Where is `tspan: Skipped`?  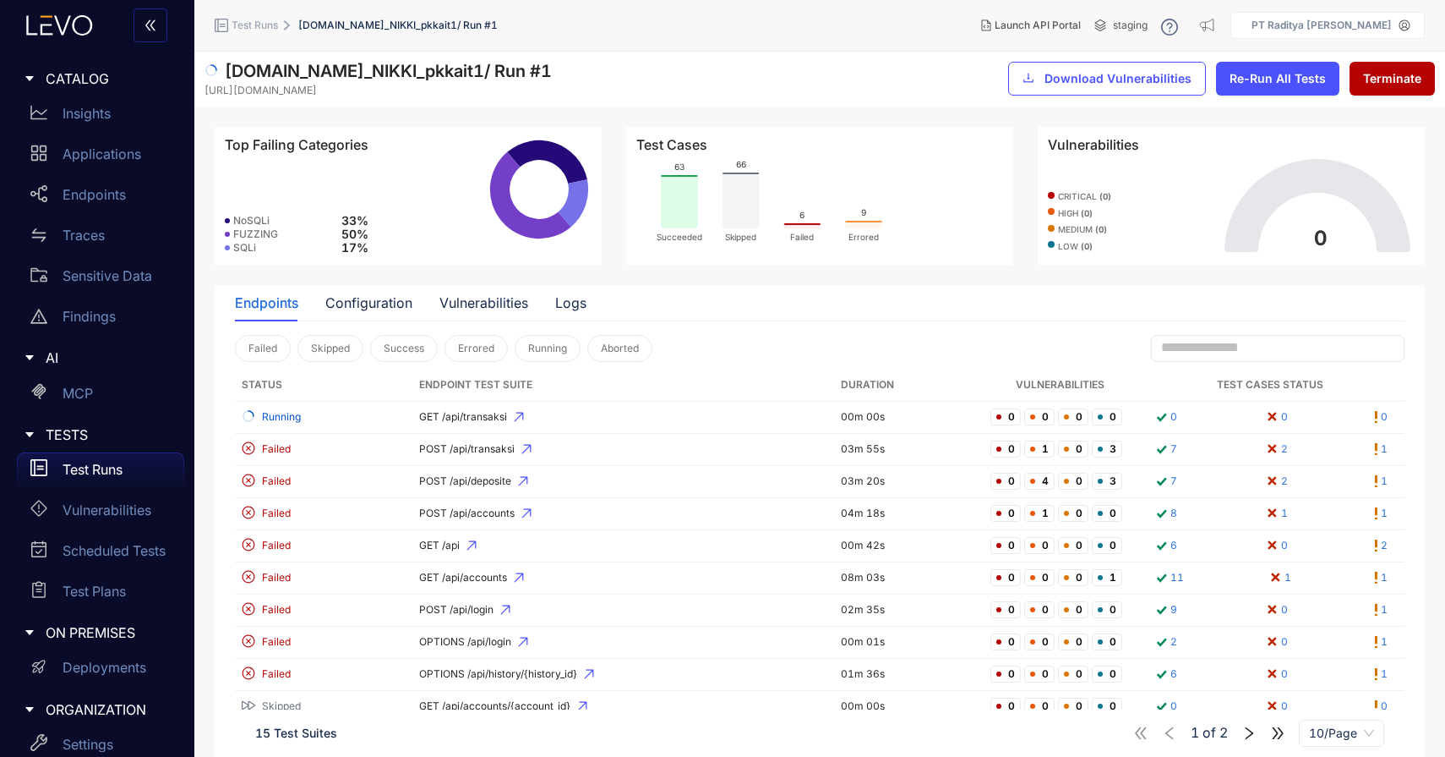 tspan: Skipped is located at coordinates (740, 237).